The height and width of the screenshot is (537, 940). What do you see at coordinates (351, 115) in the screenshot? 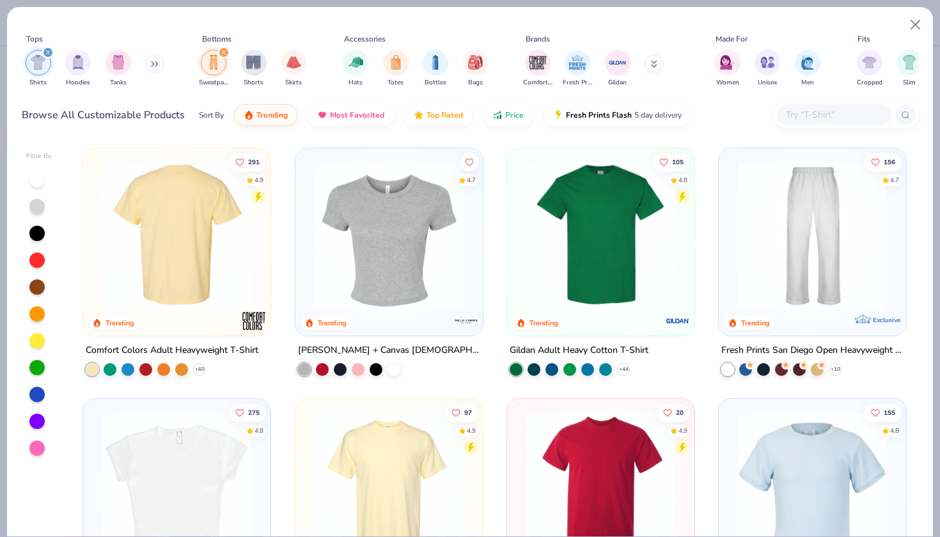
I see `button: Most Favorited` at bounding box center [351, 115].